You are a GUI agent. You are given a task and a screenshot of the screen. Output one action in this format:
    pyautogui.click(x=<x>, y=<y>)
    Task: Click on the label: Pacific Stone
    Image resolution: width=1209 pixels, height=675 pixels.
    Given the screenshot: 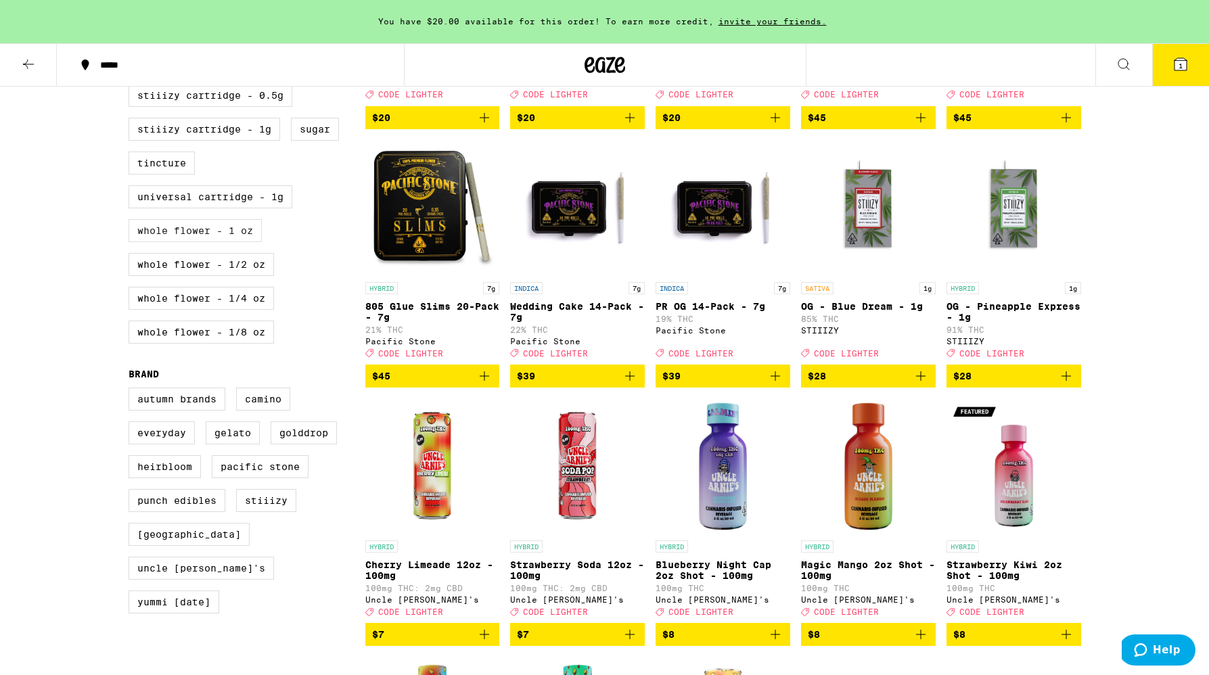 What is the action you would take?
    pyautogui.click(x=260, y=467)
    